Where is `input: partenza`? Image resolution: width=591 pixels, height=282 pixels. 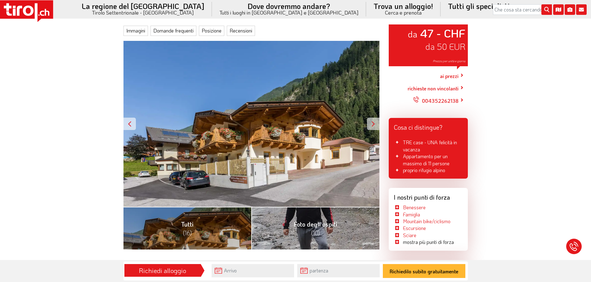
input: partenza is located at coordinates (338, 271).